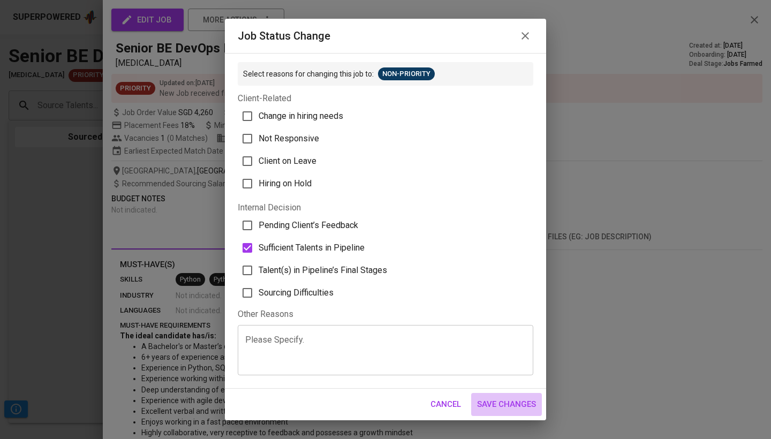 This screenshot has width=771, height=439. I want to click on span: Pending Client’s Feedback, so click(308, 225).